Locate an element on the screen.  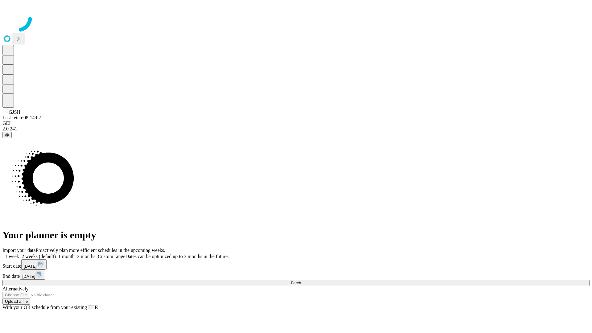
span: Custom range is located at coordinates (111, 256).